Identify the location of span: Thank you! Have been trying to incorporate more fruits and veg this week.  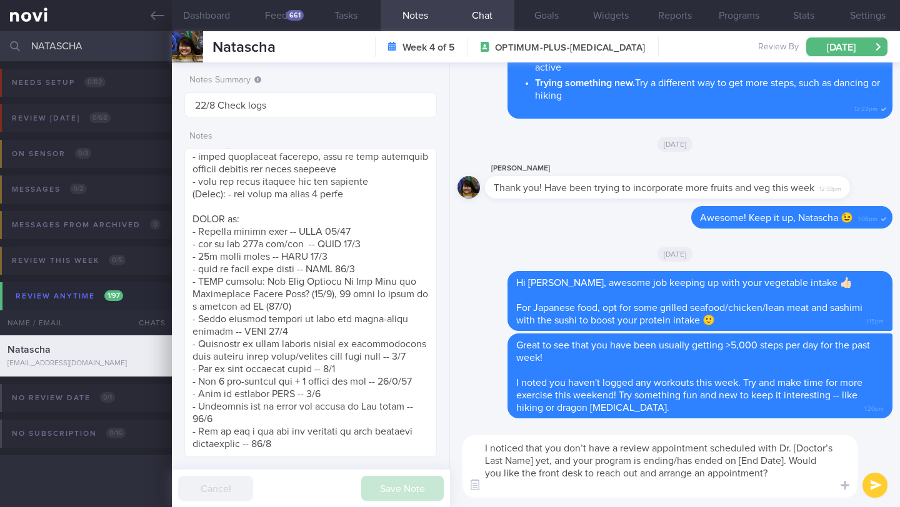
(654, 188).